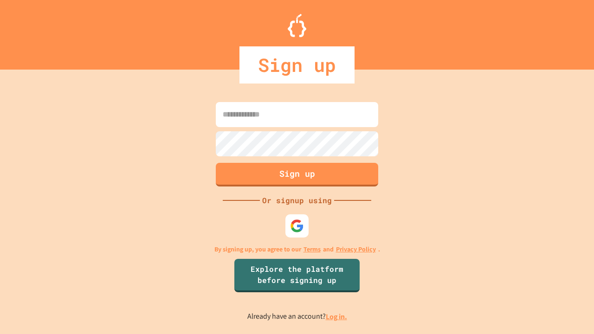 This screenshot has width=594, height=334. What do you see at coordinates (297, 226) in the screenshot?
I see `img: google-icon.svg` at bounding box center [297, 226].